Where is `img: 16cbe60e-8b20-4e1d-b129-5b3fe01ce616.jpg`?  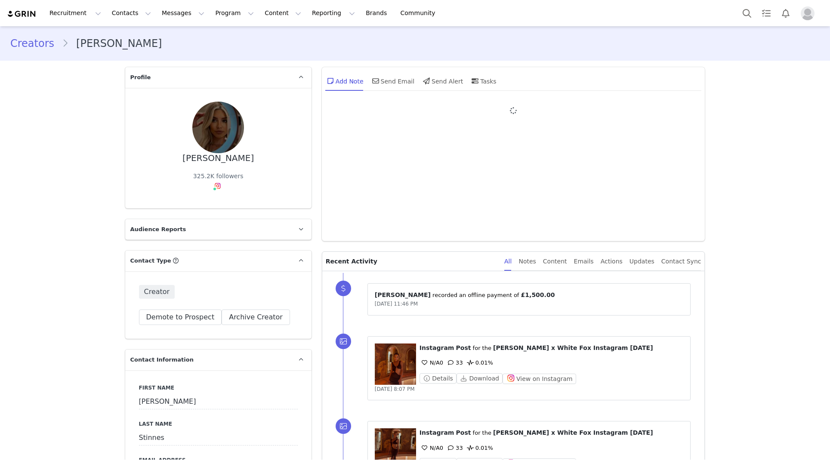
img: 16cbe60e-8b20-4e1d-b129-5b3fe01ce616.jpg is located at coordinates (218, 127).